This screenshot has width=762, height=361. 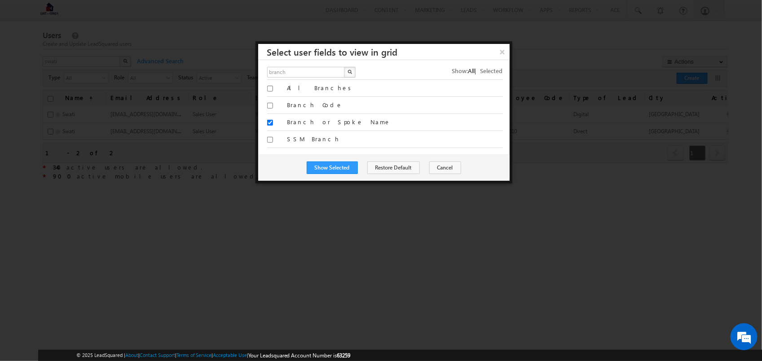 I want to click on button: Show Selected, so click(x=332, y=168).